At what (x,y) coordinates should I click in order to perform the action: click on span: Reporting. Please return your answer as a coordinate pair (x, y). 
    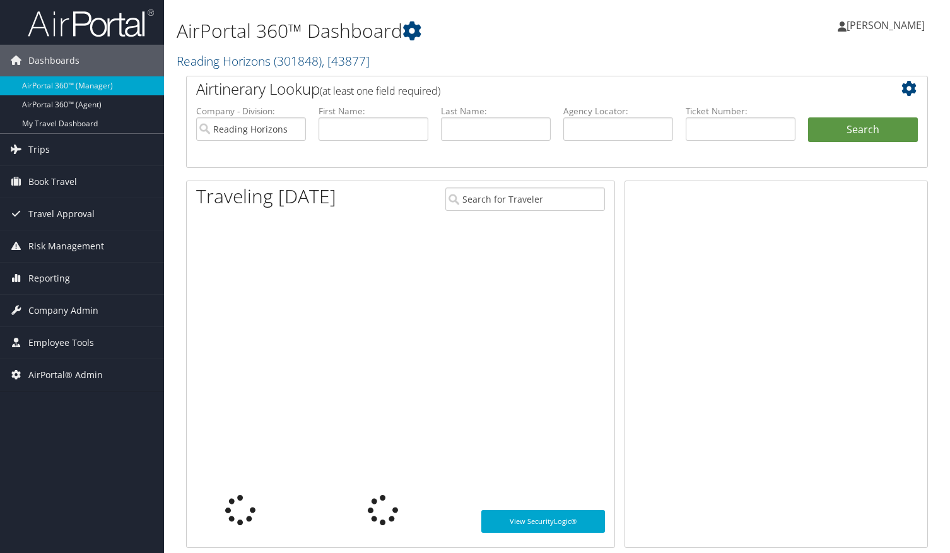
    Looking at the image, I should click on (49, 278).